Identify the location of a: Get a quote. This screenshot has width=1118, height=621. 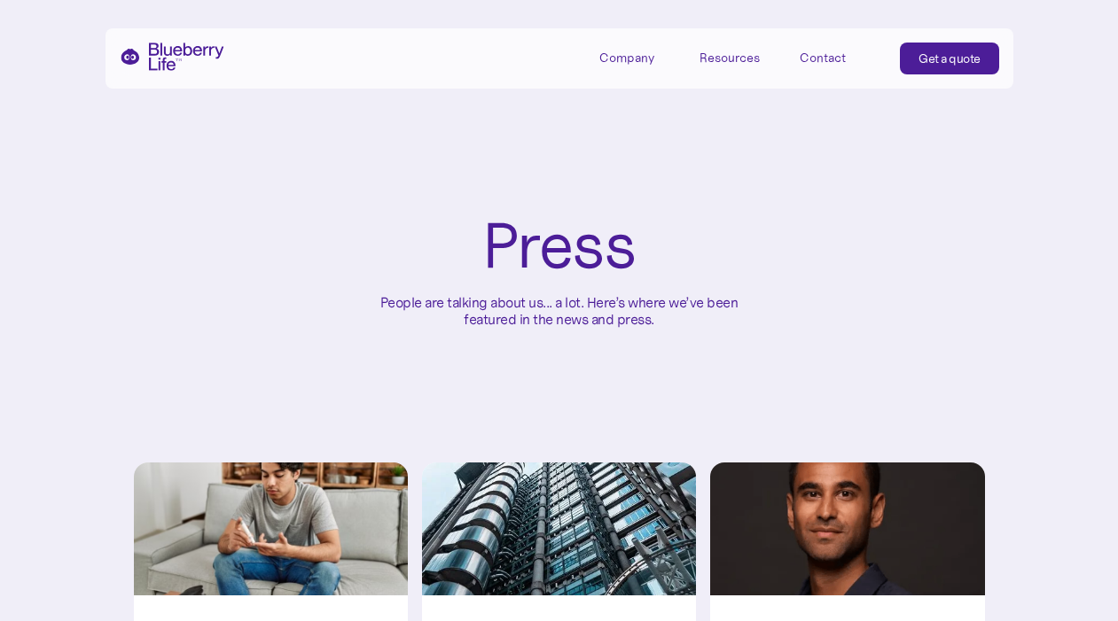
(949, 59).